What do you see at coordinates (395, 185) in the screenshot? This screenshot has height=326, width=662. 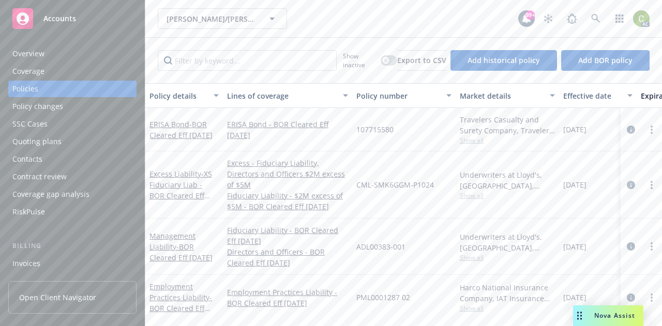 I see `span: CML-SMK6GGM-P1024` at bounding box center [395, 185].